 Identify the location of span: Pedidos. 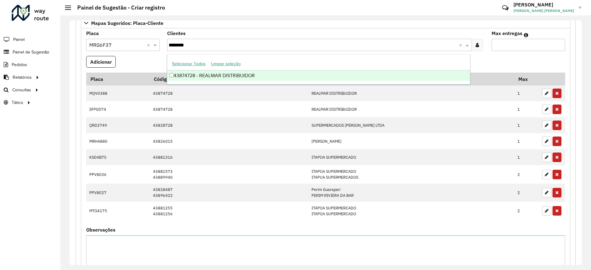
(19, 65).